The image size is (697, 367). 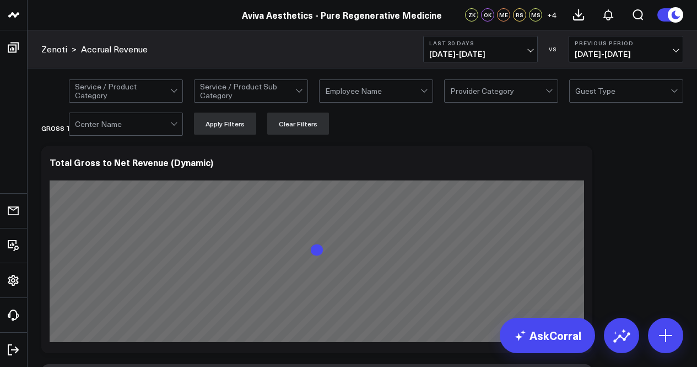 What do you see at coordinates (298, 123) in the screenshot?
I see `button: Clear Filters` at bounding box center [298, 123].